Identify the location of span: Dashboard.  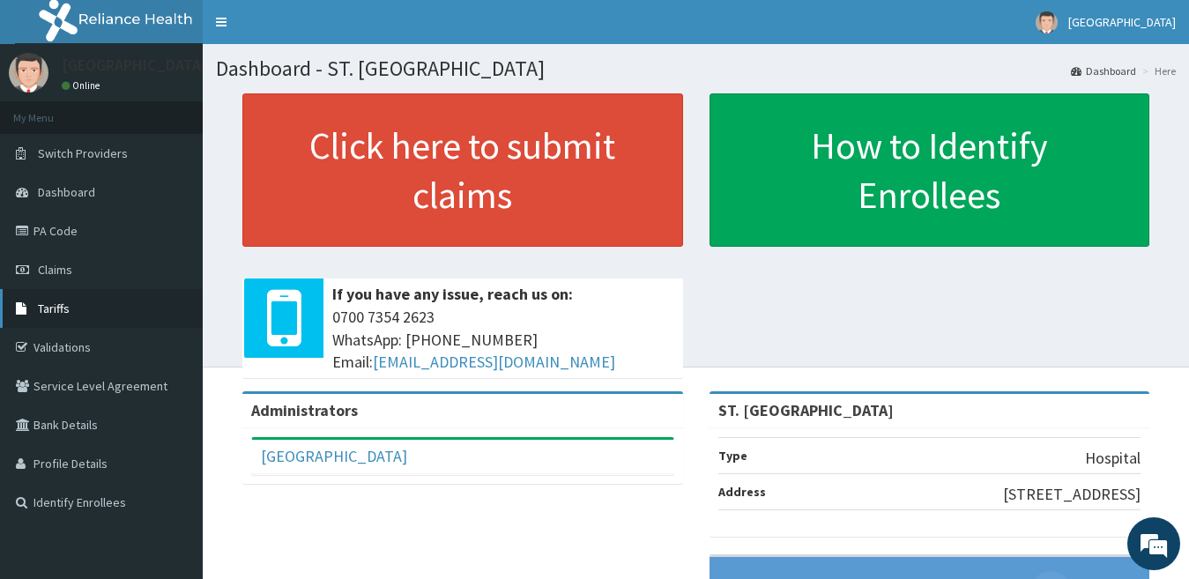
(66, 192).